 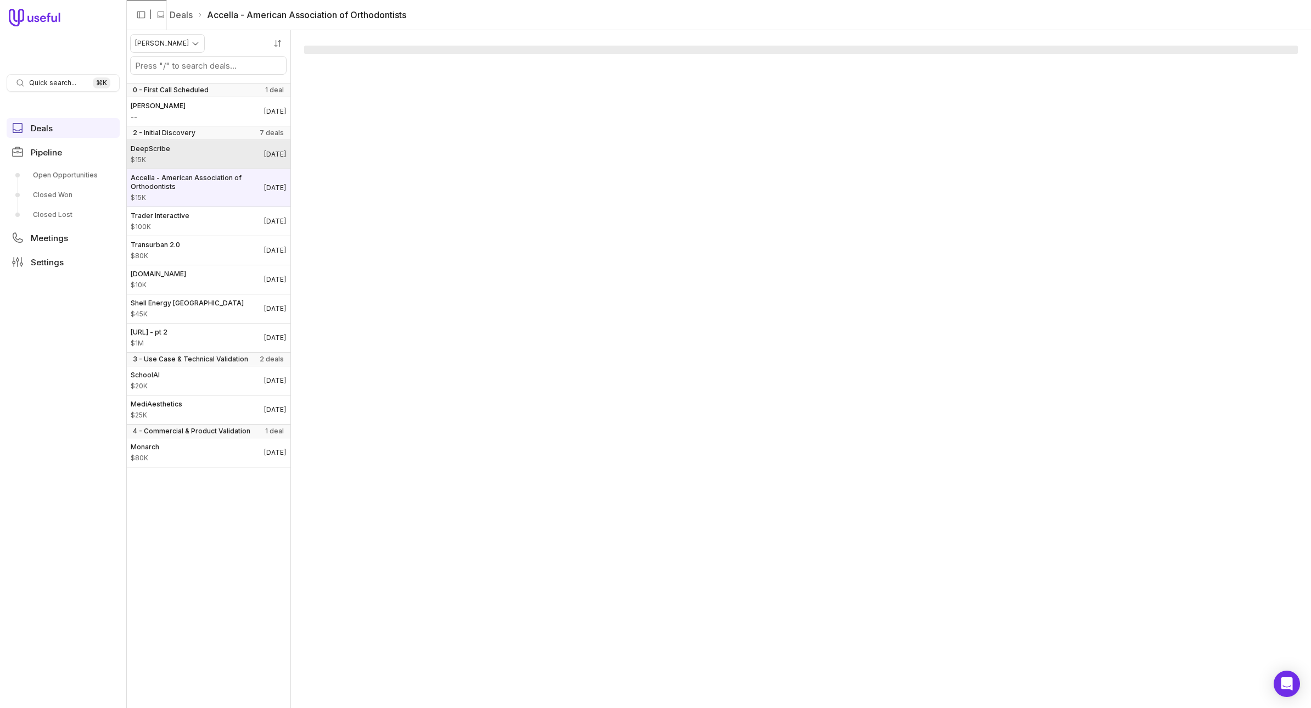 What do you see at coordinates (47, 262) in the screenshot?
I see `span: Settings` at bounding box center [47, 262].